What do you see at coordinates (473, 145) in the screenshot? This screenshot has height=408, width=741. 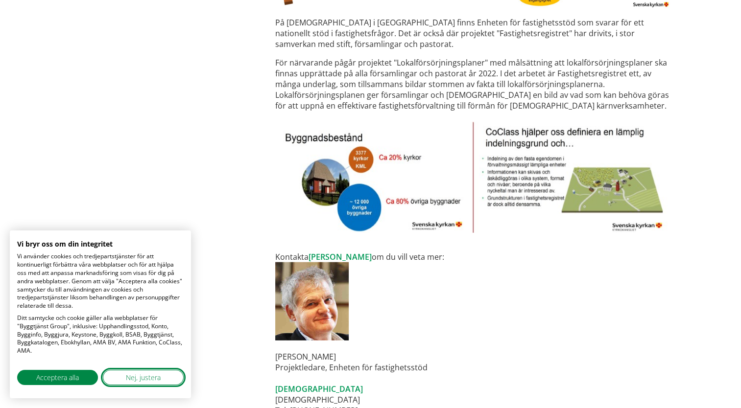 I see `p: För närvarande pågår projektet "Lokalförsörjningsplaner" med målsättning att lokalförsörjningspla...` at bounding box center [473, 145].